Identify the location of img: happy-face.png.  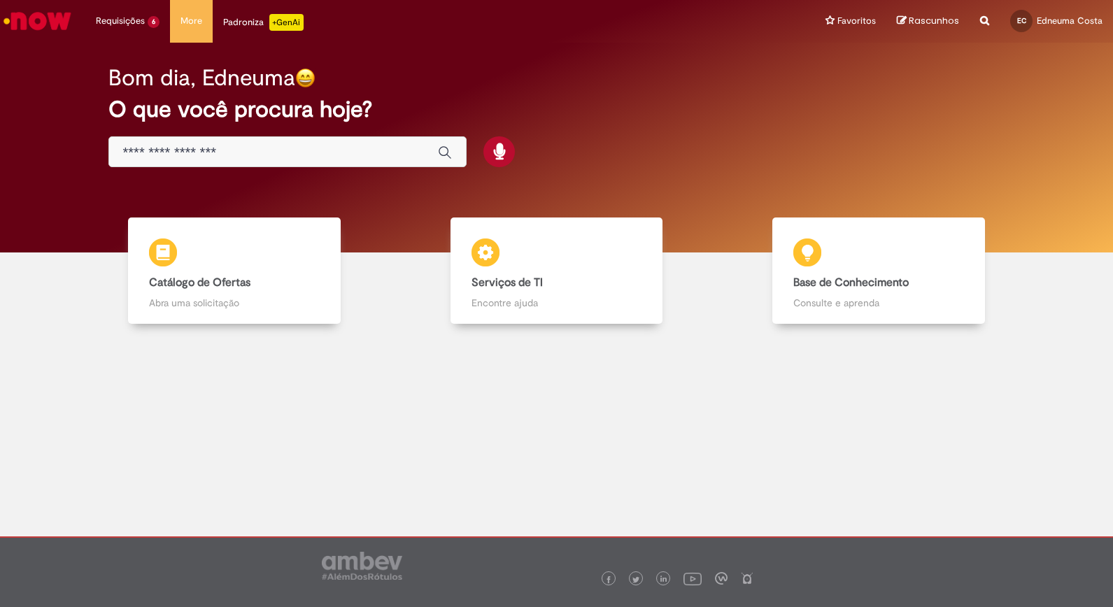
(305, 78).